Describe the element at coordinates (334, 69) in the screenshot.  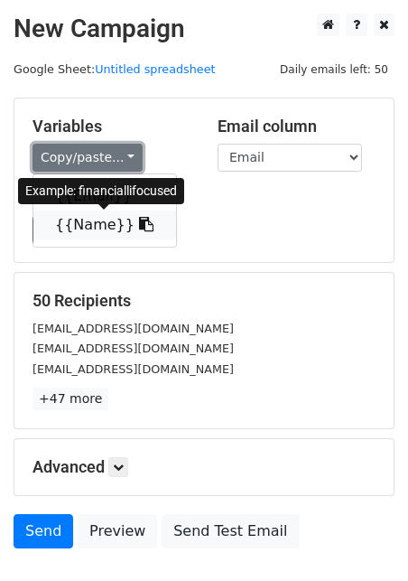
I see `a: Daily emails left: 50` at that location.